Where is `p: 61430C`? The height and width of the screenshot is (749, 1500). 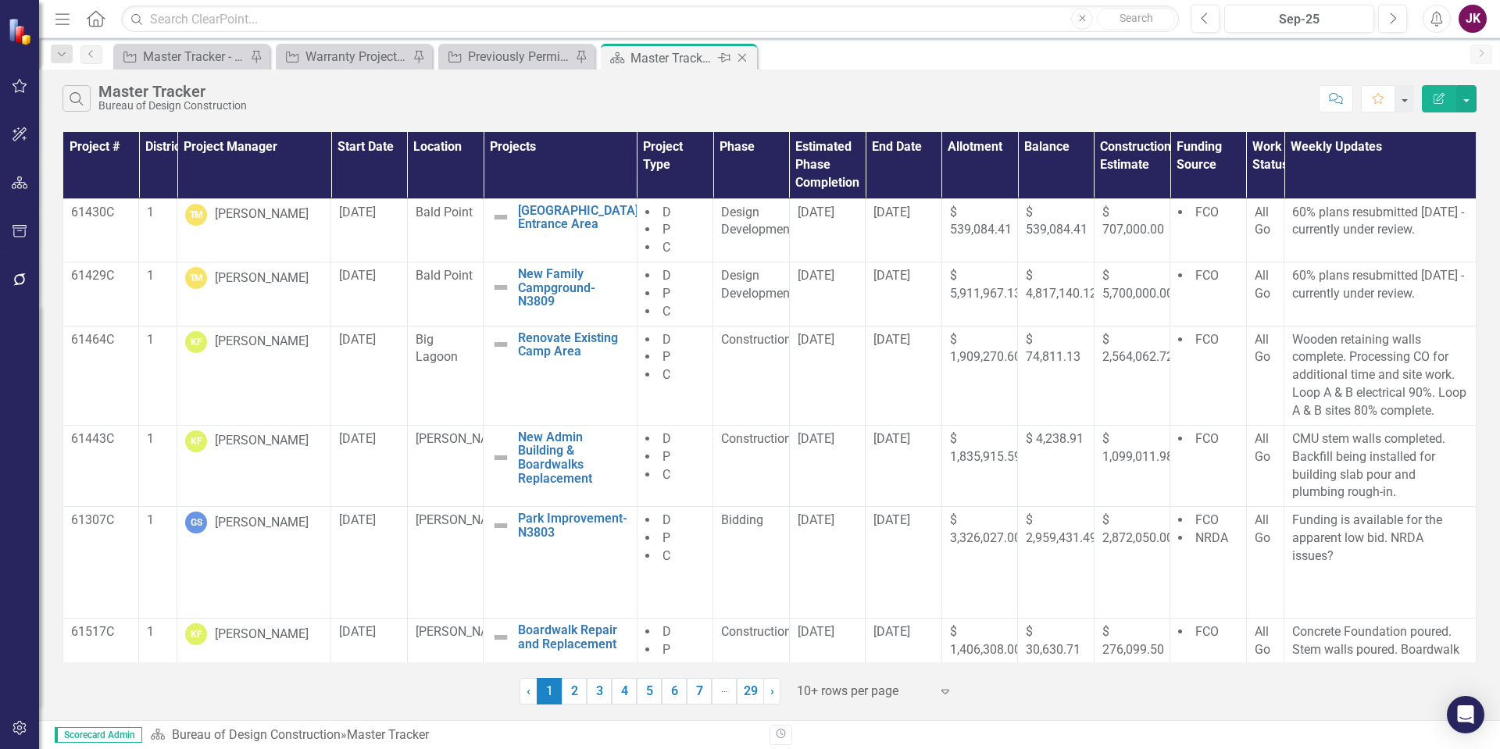 p: 61430C is located at coordinates (101, 212).